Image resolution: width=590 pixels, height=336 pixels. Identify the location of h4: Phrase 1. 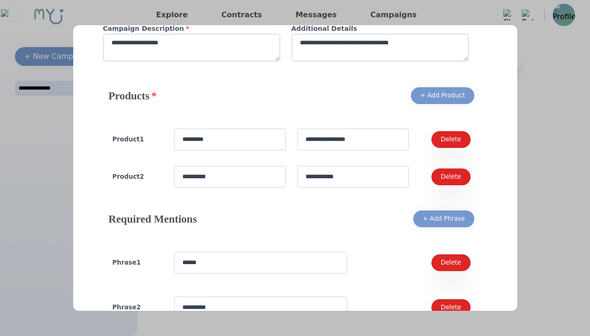
(138, 263).